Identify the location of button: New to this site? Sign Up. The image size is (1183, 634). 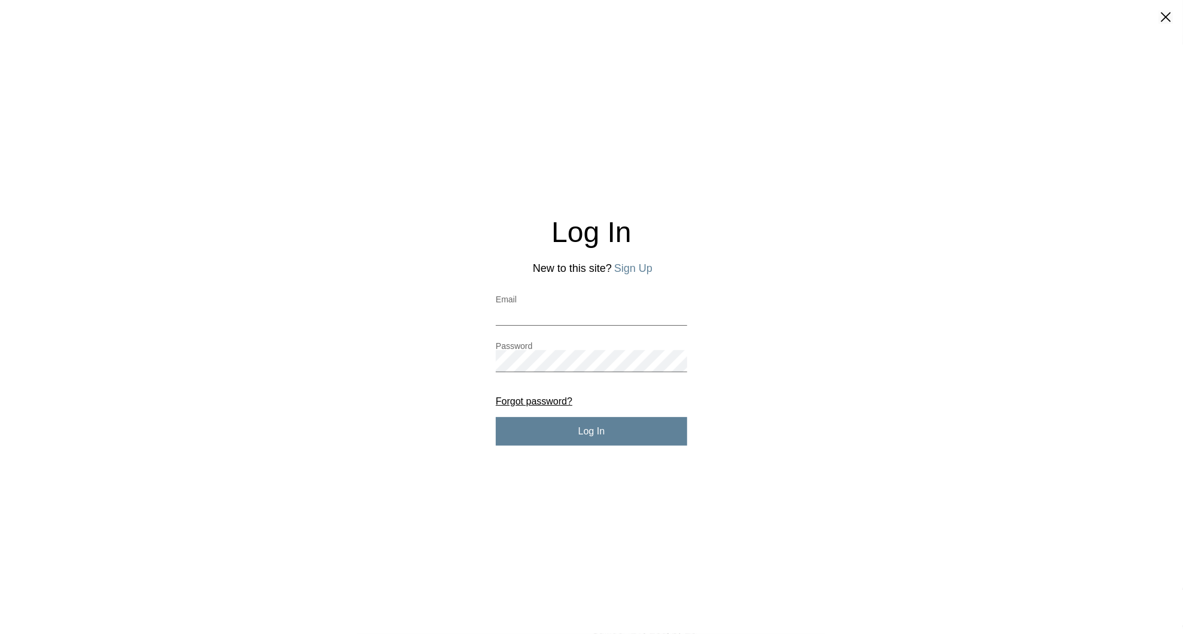
(633, 268).